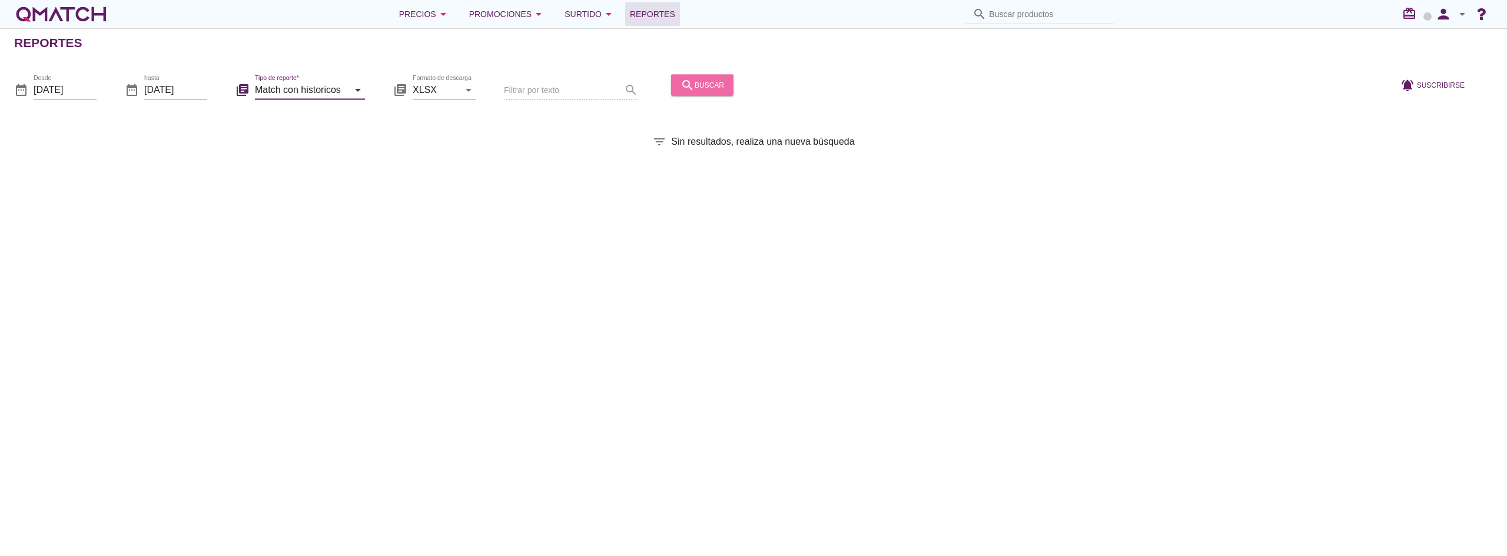  What do you see at coordinates (1432, 85) in the screenshot?
I see `button: Suscribirse` at bounding box center [1432, 85].